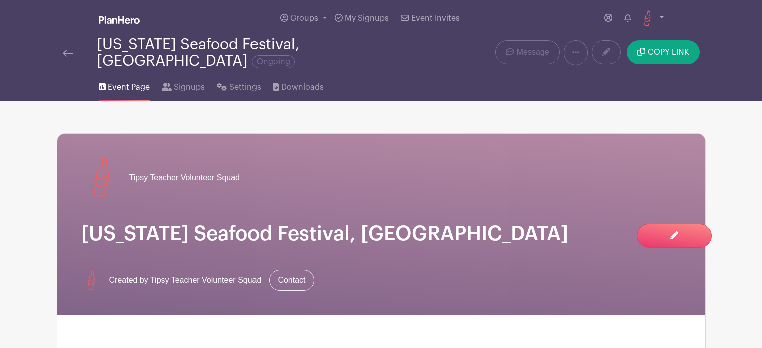 The height and width of the screenshot is (348, 762). What do you see at coordinates (184, 178) in the screenshot?
I see `span: Tipsy Teacher Volunteer Squad` at bounding box center [184, 178].